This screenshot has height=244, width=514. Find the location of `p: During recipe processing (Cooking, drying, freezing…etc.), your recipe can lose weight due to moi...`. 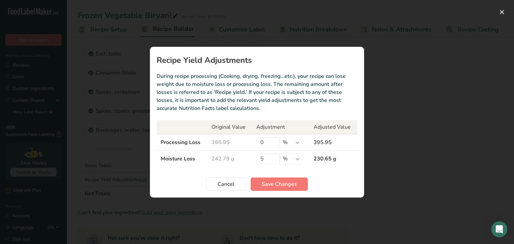

p: During recipe processing (Cooking, drying, freezing…etc.), your recipe can lose weight due to moi... is located at coordinates (257, 92).